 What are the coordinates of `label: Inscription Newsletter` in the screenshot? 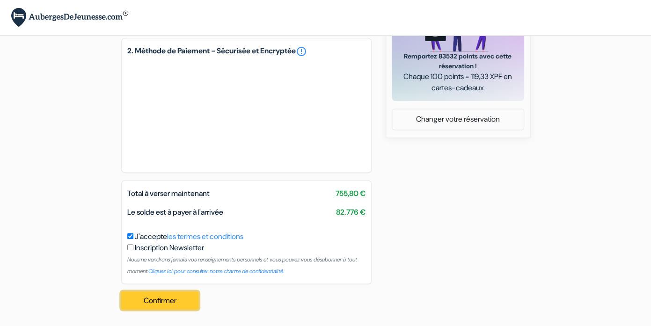 It's located at (169, 248).